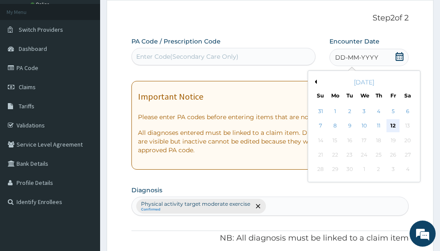 This screenshot has height=251, width=440. Describe the element at coordinates (321, 111) in the screenshot. I see `div: Choose Sunday, August 31st, 2025` at that location.